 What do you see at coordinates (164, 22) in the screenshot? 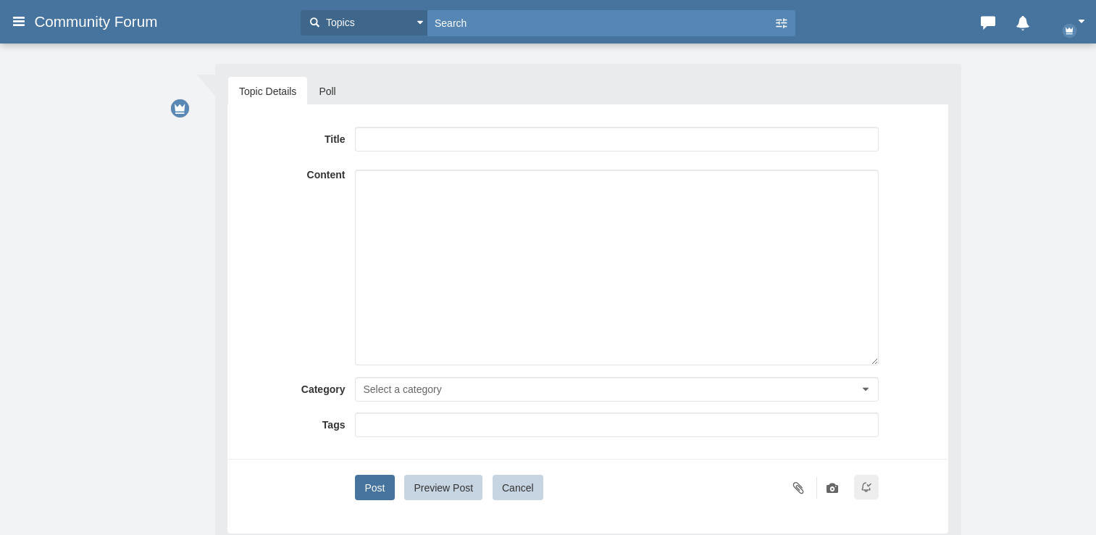
I see `a: Community Forum` at bounding box center [164, 22].